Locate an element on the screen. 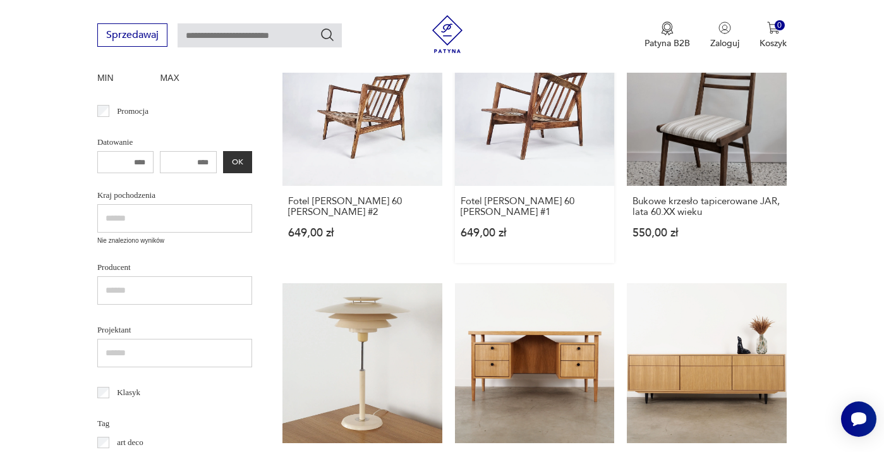 The height and width of the screenshot is (452, 884). button: Sprzedawaj is located at coordinates (132, 35).